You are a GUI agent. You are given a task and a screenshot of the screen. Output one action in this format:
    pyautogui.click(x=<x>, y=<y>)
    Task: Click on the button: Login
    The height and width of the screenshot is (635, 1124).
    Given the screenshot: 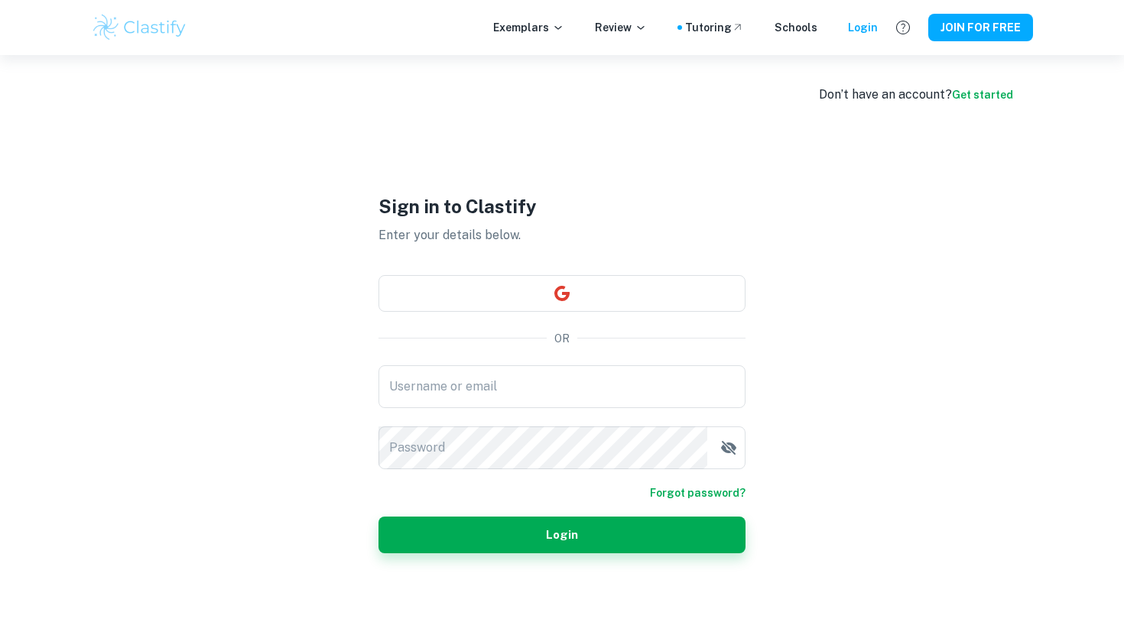 What is the action you would take?
    pyautogui.click(x=562, y=535)
    